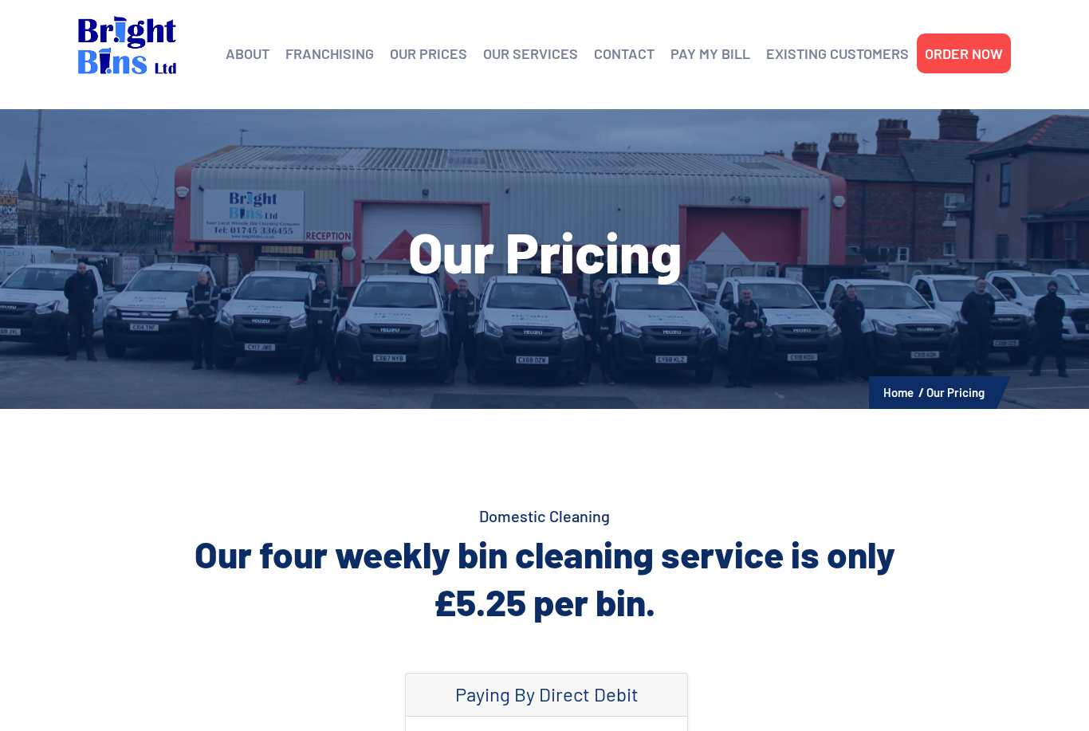 This screenshot has height=731, width=1089. What do you see at coordinates (428, 53) in the screenshot?
I see `a: OUR PRICES` at bounding box center [428, 53].